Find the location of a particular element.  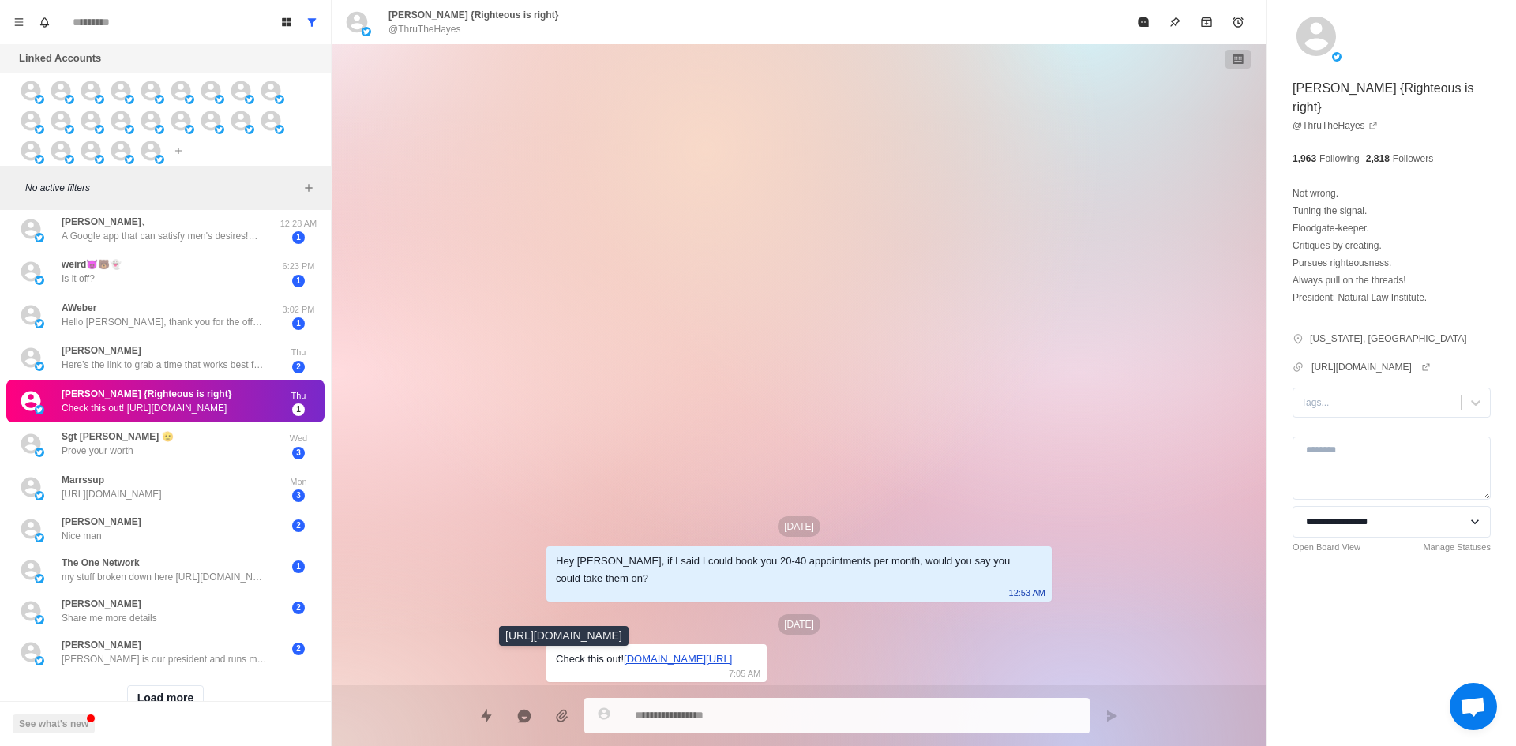

p: @ThruTheHayes is located at coordinates (425, 29).